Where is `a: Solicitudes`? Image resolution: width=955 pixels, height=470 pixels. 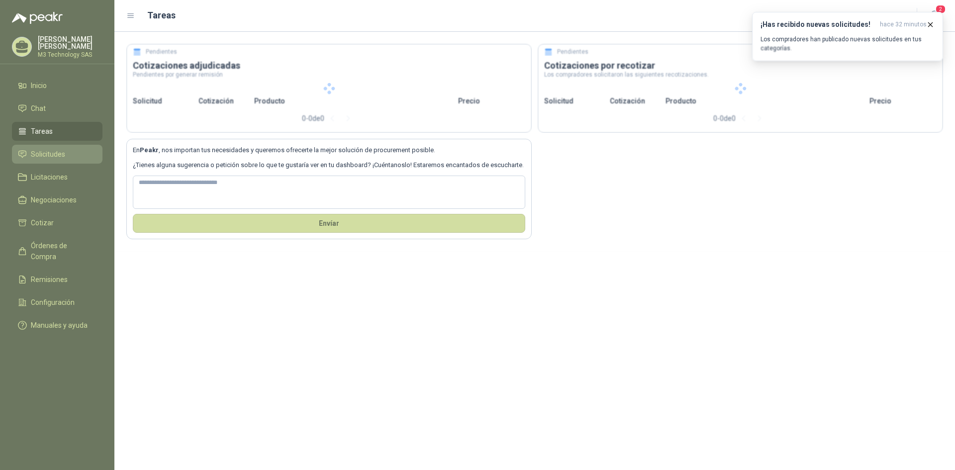 a: Solicitudes is located at coordinates (57, 154).